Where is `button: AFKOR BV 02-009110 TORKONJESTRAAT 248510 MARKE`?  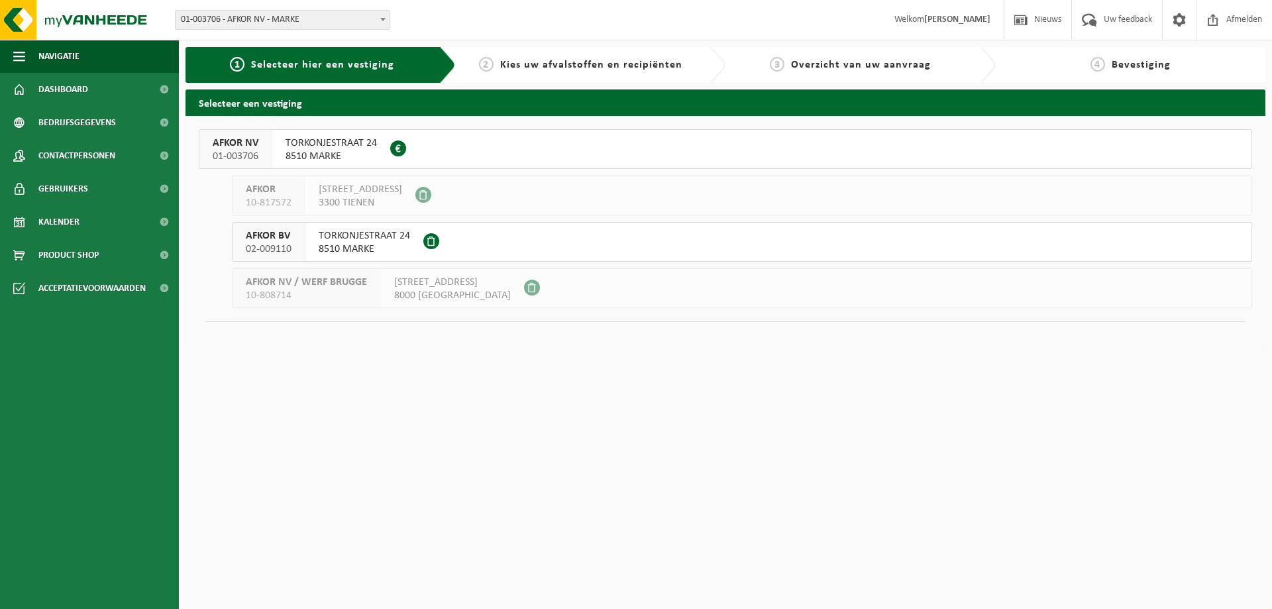
button: AFKOR BV 02-009110 TORKONJESTRAAT 248510 MARKE is located at coordinates (742, 242).